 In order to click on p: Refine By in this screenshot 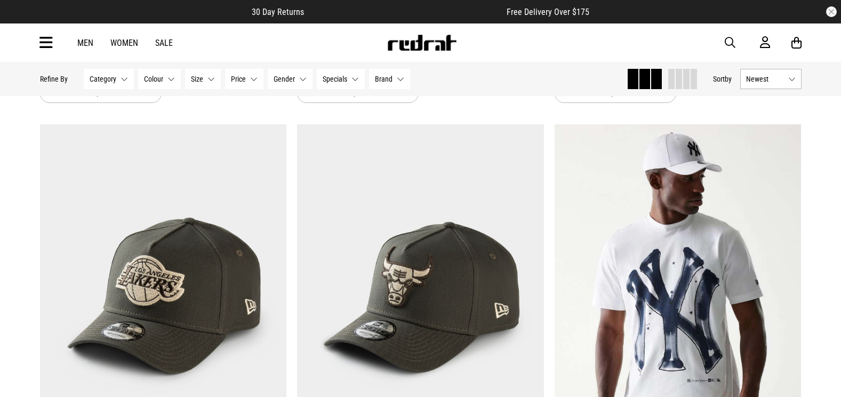, I will do `click(54, 79)`.